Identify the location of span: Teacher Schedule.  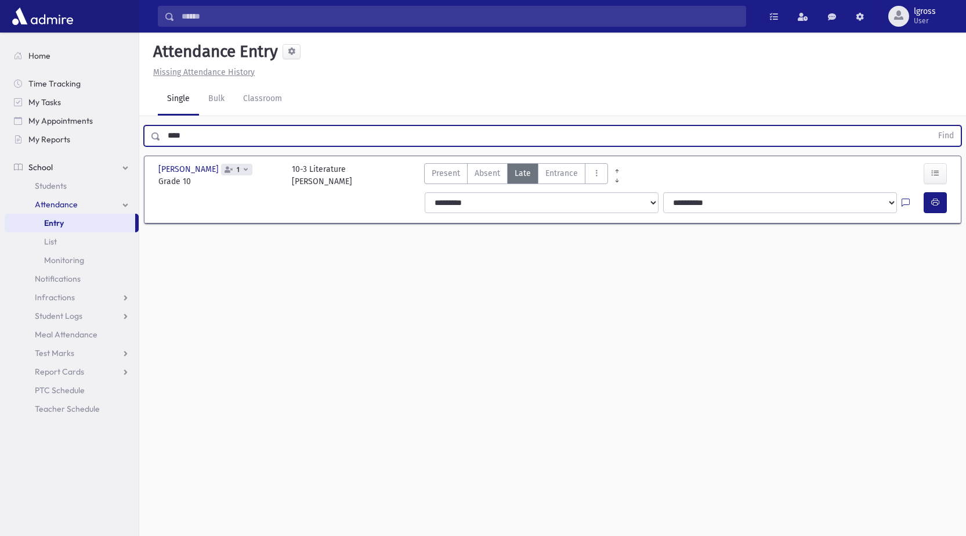
(67, 409).